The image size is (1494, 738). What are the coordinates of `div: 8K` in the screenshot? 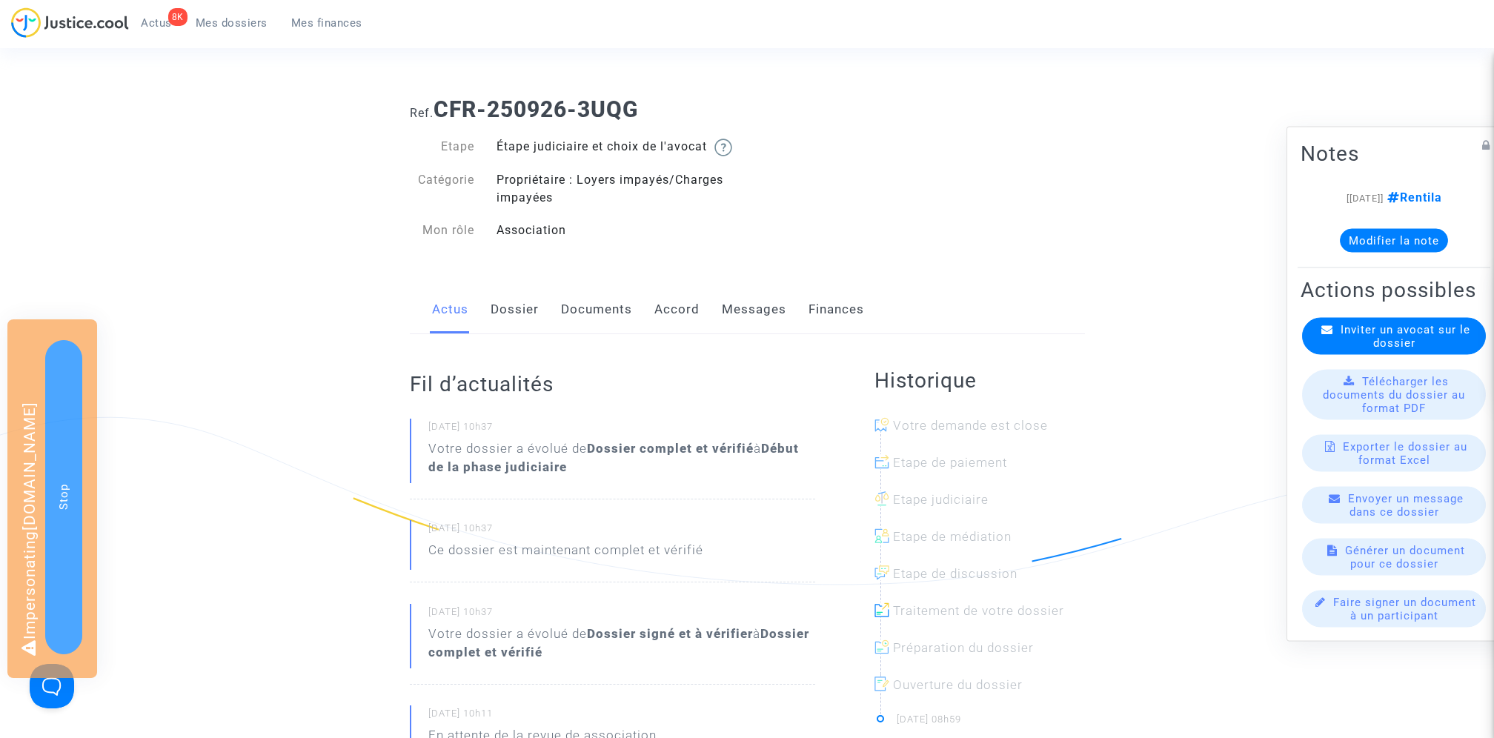 It's located at (178, 17).